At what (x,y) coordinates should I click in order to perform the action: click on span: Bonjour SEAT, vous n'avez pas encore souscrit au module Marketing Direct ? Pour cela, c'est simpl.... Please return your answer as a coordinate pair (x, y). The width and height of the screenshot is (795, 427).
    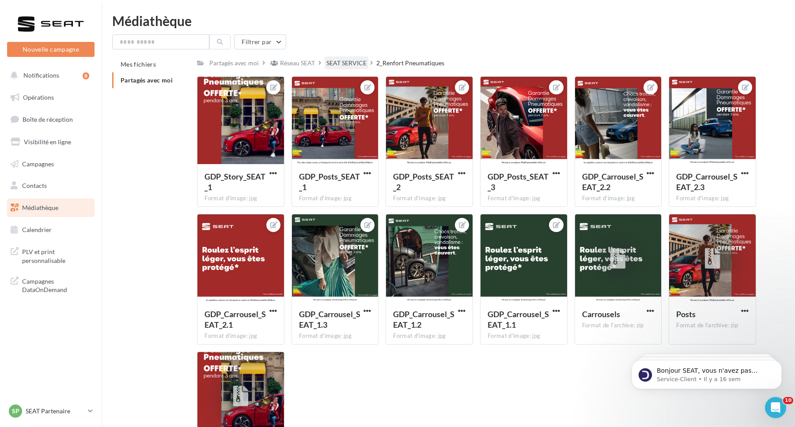
    Looking at the image, I should click on (94, 60).